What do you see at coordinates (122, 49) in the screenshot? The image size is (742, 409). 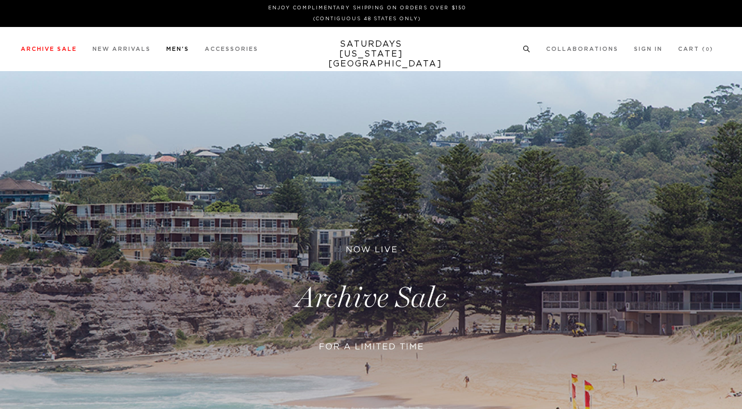 I see `a: New Arrivals` at bounding box center [122, 49].